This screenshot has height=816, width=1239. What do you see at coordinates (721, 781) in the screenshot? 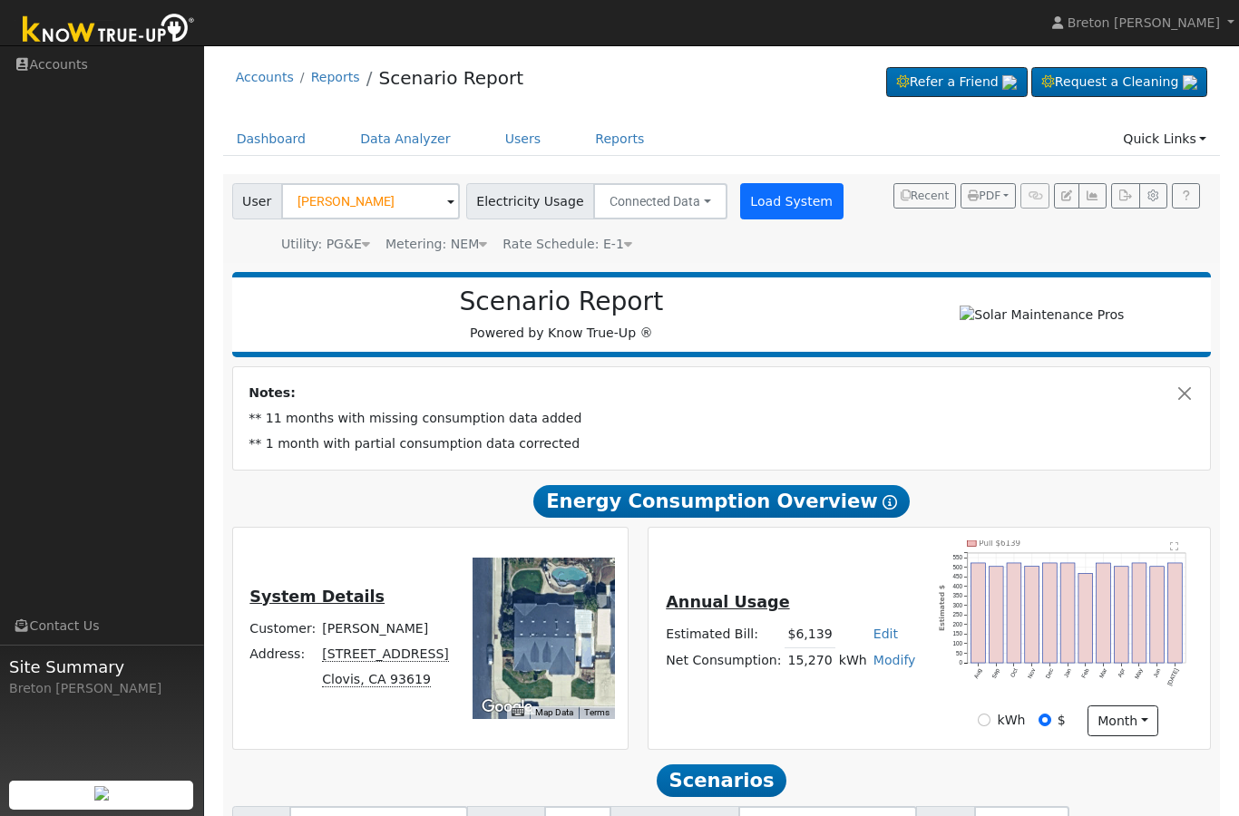
I see `span: Scenarios` at bounding box center [721, 781].